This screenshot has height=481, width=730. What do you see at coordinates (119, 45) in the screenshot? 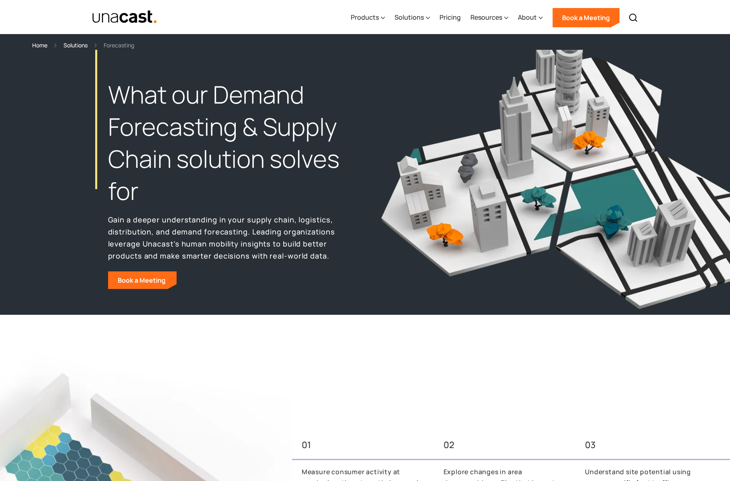
I see `div: Forecasting` at bounding box center [119, 45].